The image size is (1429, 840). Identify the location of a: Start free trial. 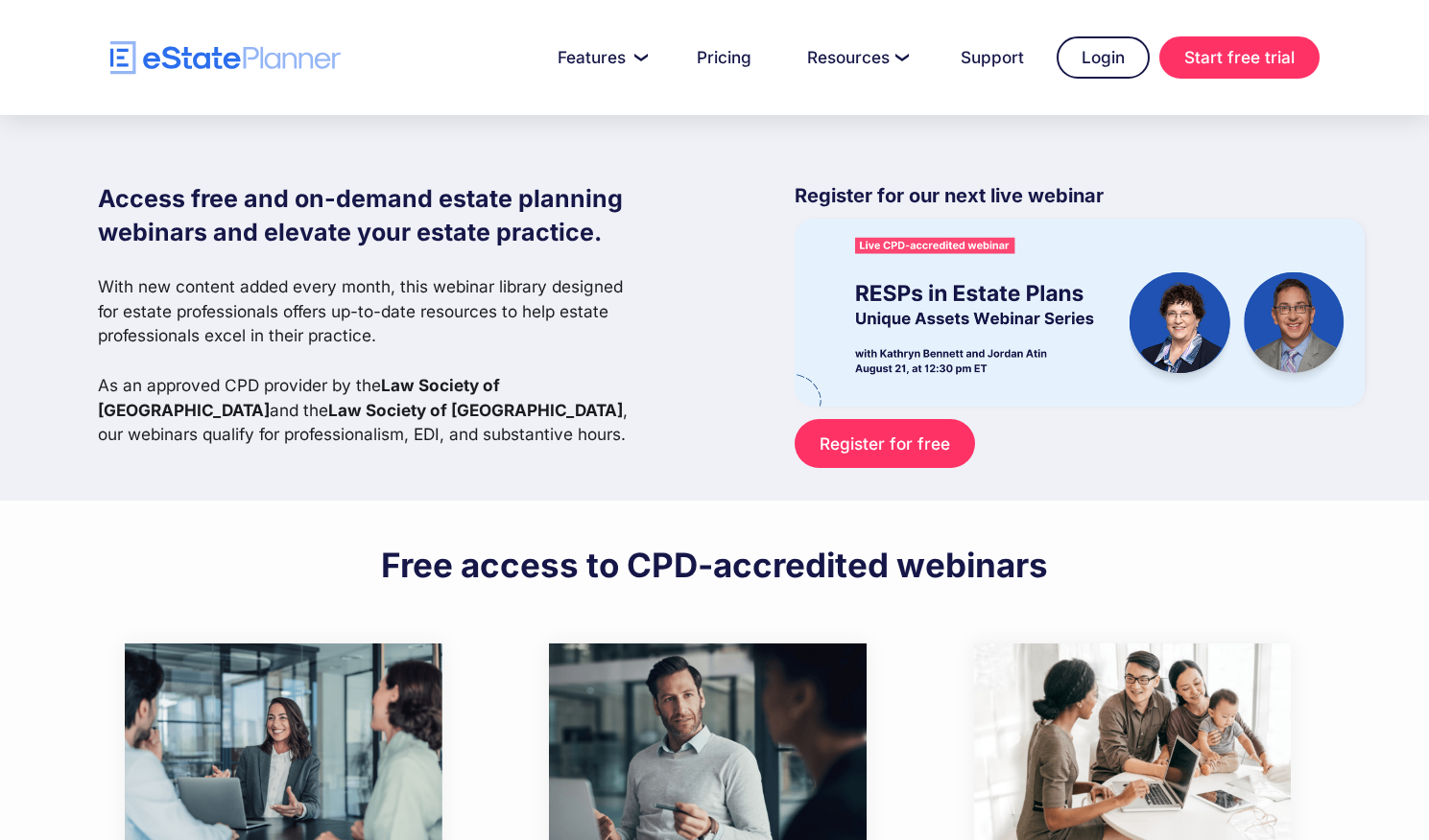
(1239, 57).